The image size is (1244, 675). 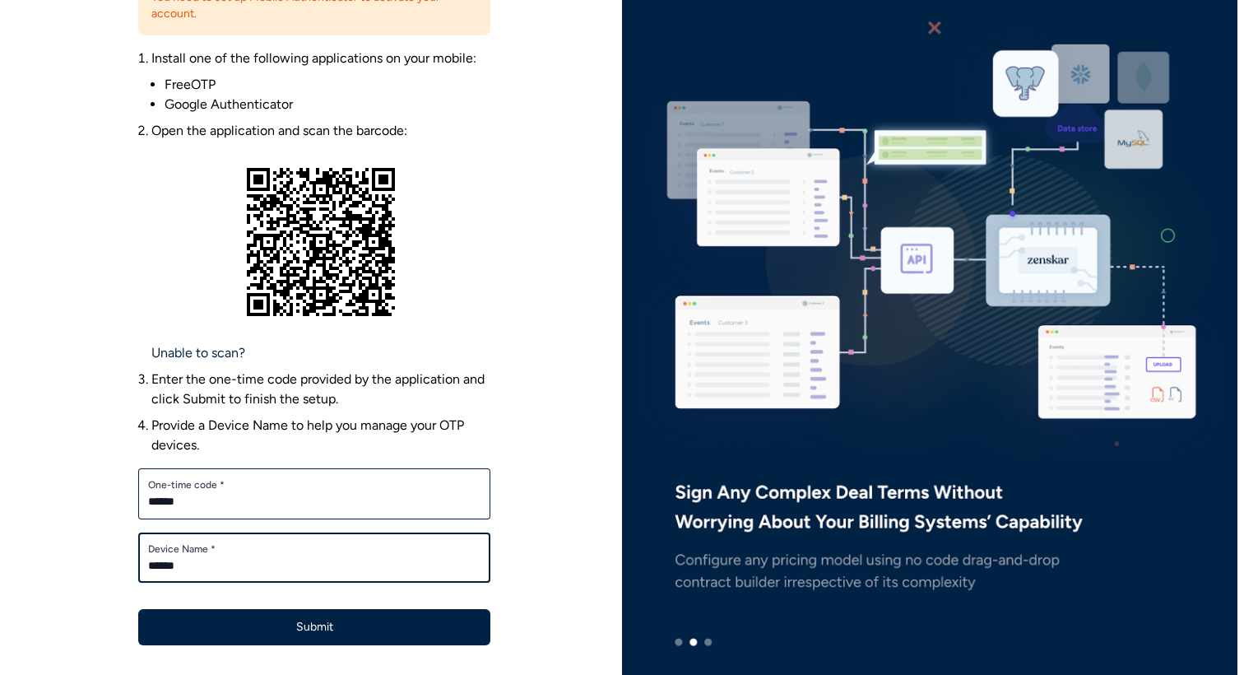 I want to click on label: One-time code *, so click(x=314, y=485).